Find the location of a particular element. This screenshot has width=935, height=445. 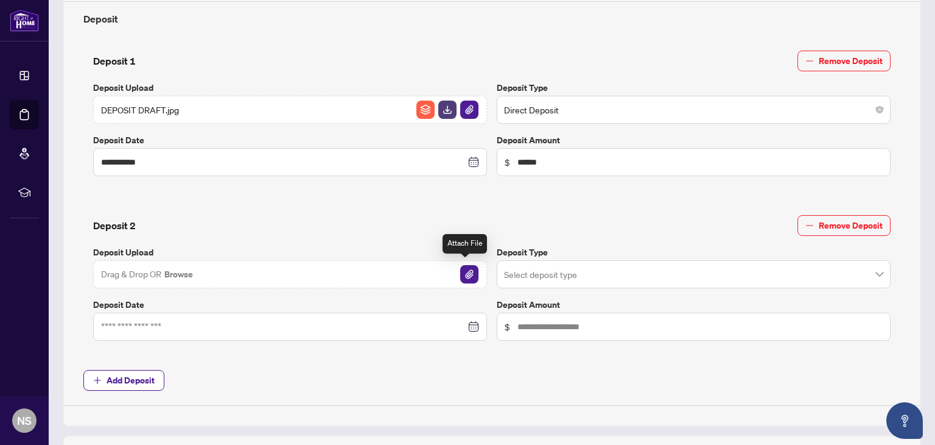

div: Attach File is located at coordinates (465, 244).